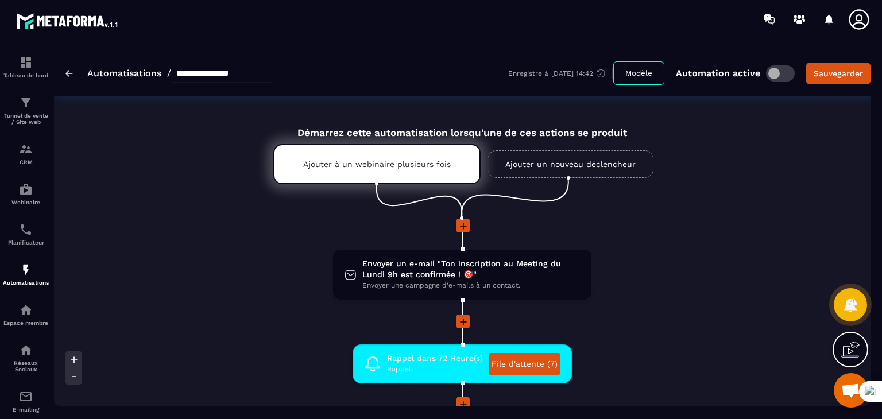 This screenshot has height=419, width=882. I want to click on p: CRM, so click(26, 162).